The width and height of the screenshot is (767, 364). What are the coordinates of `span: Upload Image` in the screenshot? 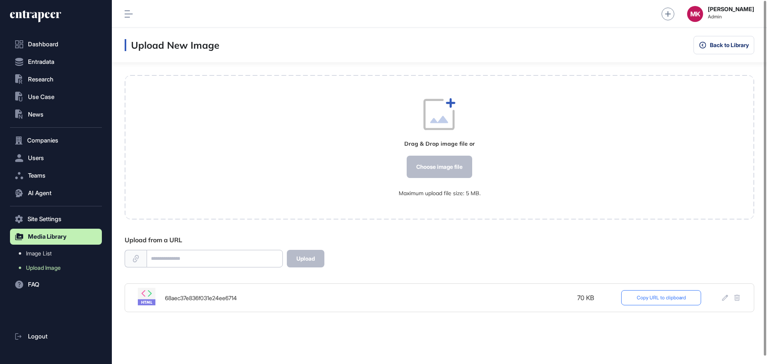 It's located at (43, 268).